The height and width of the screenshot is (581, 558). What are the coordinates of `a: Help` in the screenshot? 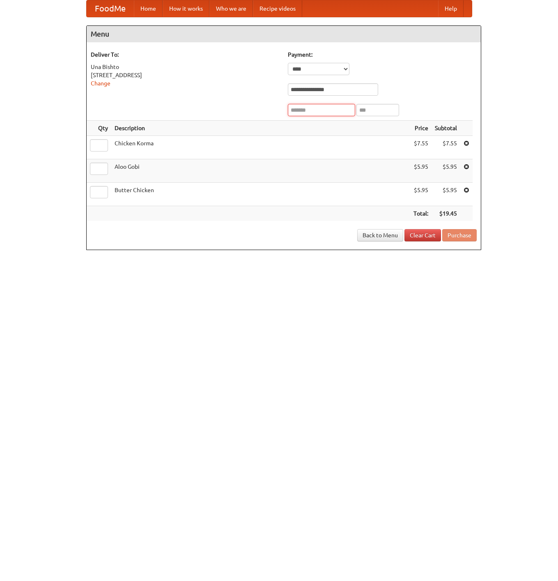 It's located at (451, 9).